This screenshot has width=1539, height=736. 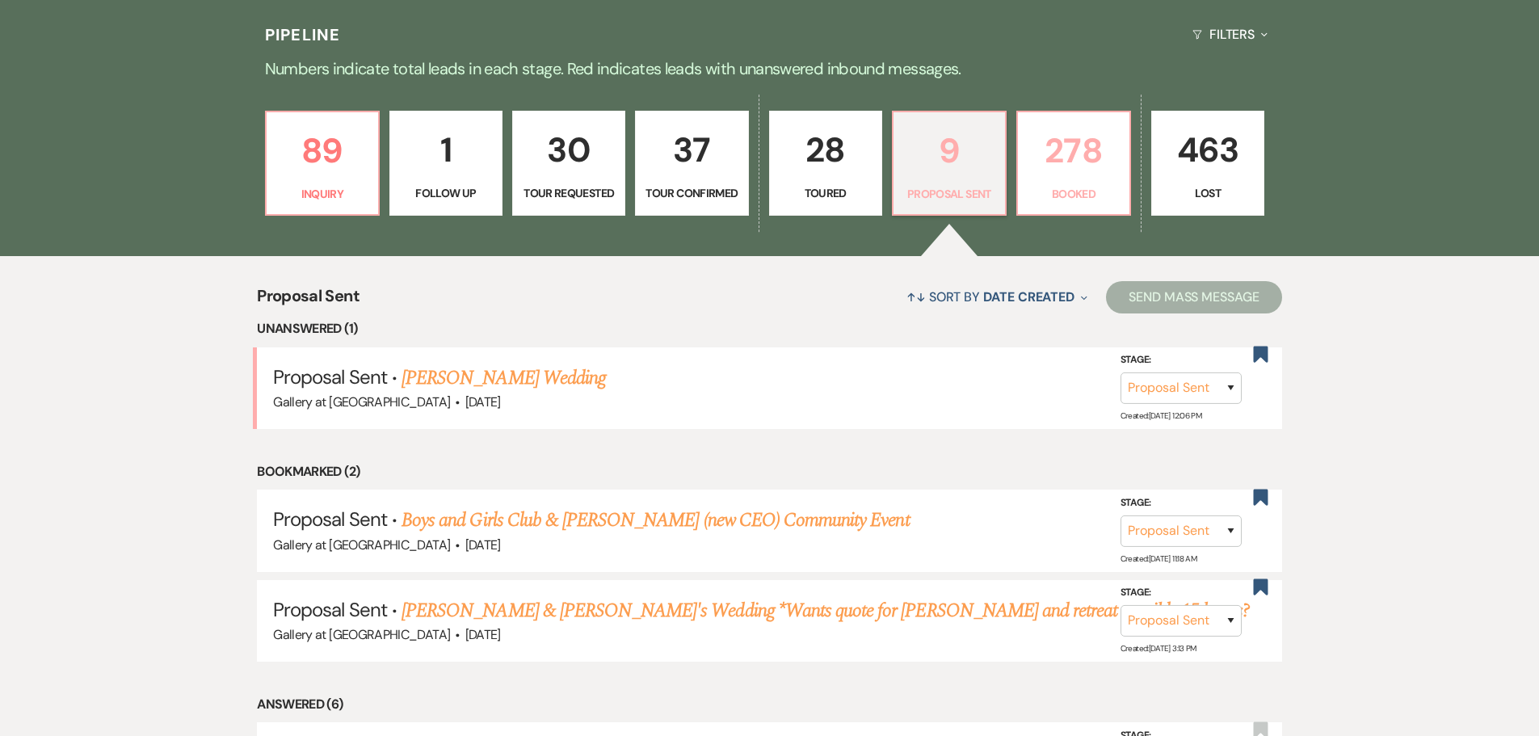 What do you see at coordinates (769, 472) in the screenshot?
I see `li: Bookmarked (2)` at bounding box center [769, 472].